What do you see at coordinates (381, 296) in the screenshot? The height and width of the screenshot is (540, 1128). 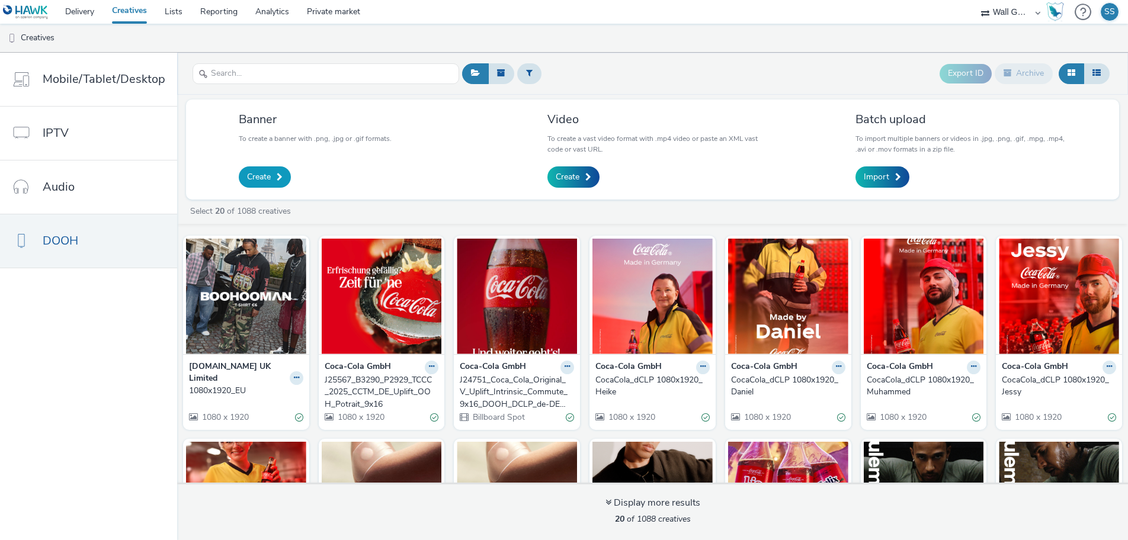 I see `img: J25567_B3290_P2929_TCCC_2025_CCTM_DE_Uplift_OOH_Potrait_9x16 visual` at bounding box center [381, 296].